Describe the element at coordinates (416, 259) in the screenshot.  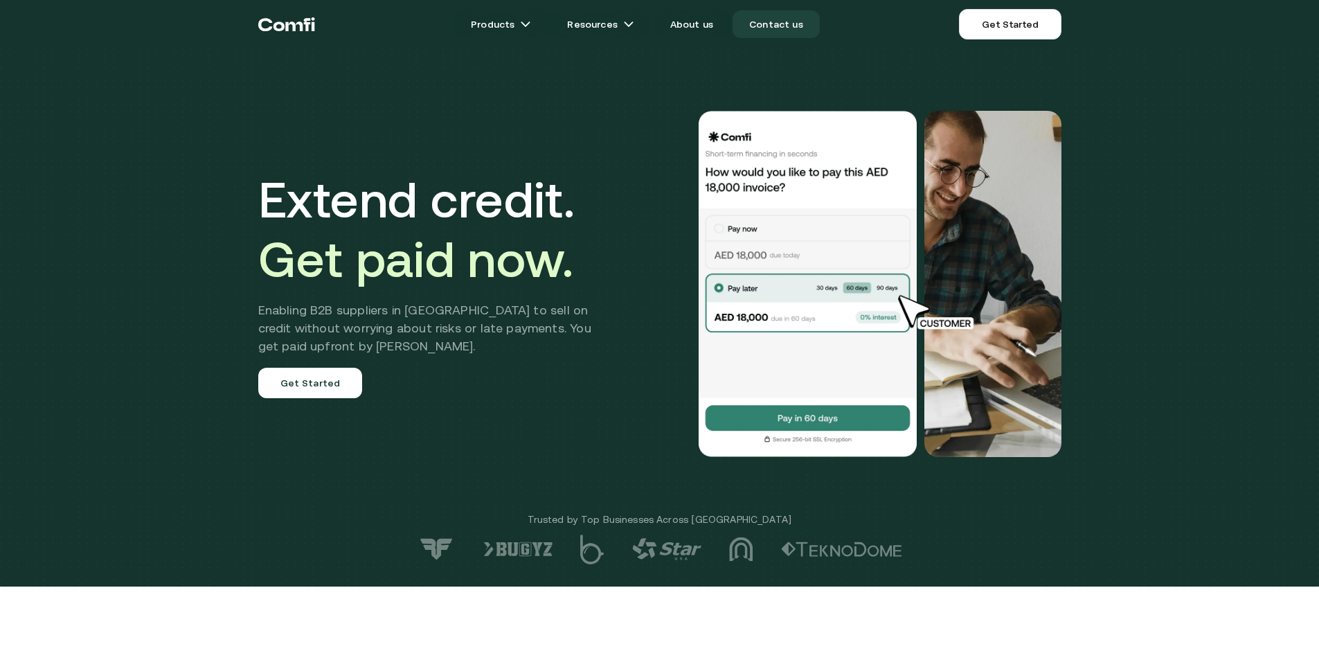
I see `span: Get paid now.` at that location.